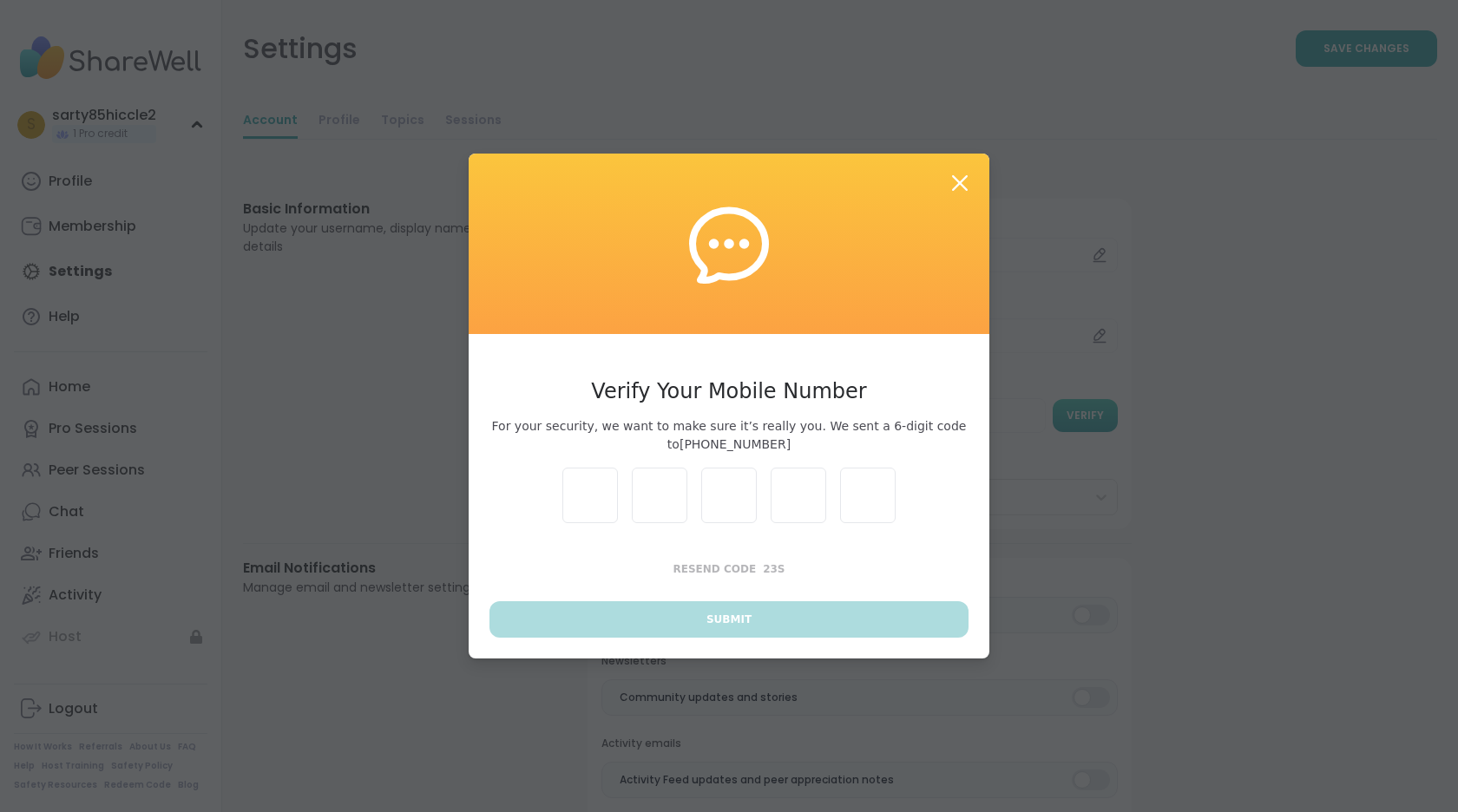 The height and width of the screenshot is (812, 1458). I want to click on span: 23 s, so click(774, 570).